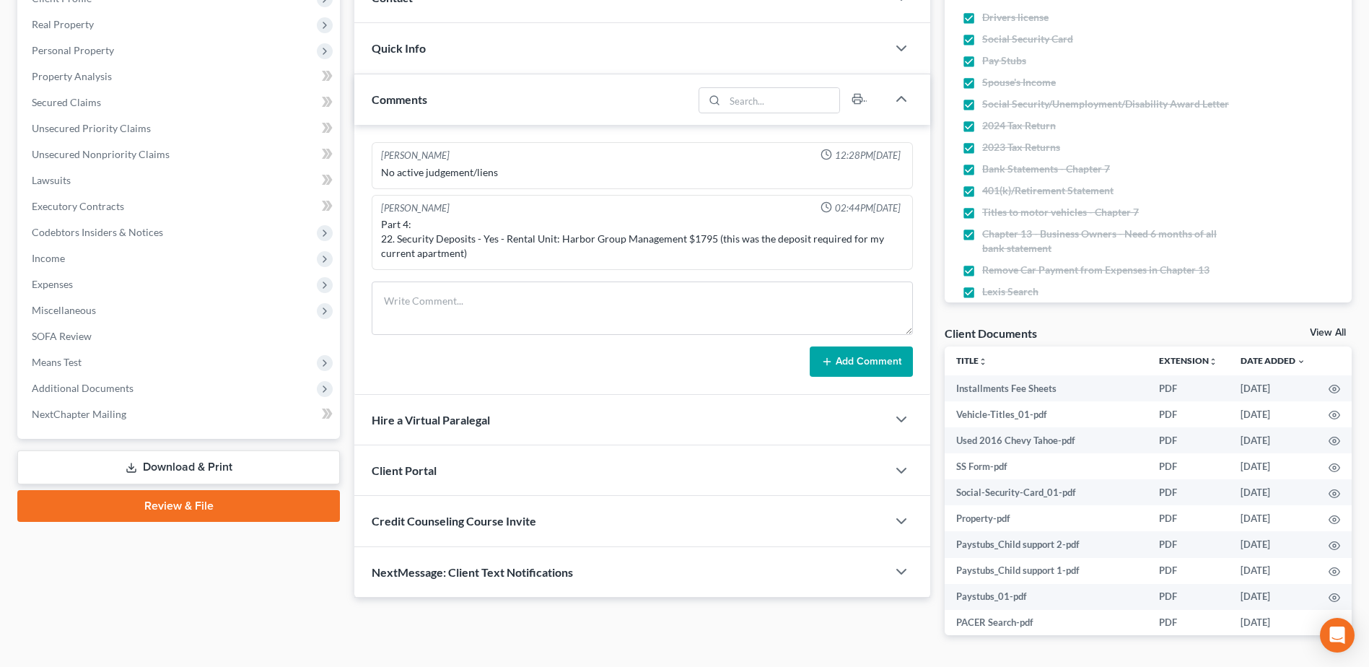  I want to click on a: Unsecured Nonpriority Claims, so click(180, 154).